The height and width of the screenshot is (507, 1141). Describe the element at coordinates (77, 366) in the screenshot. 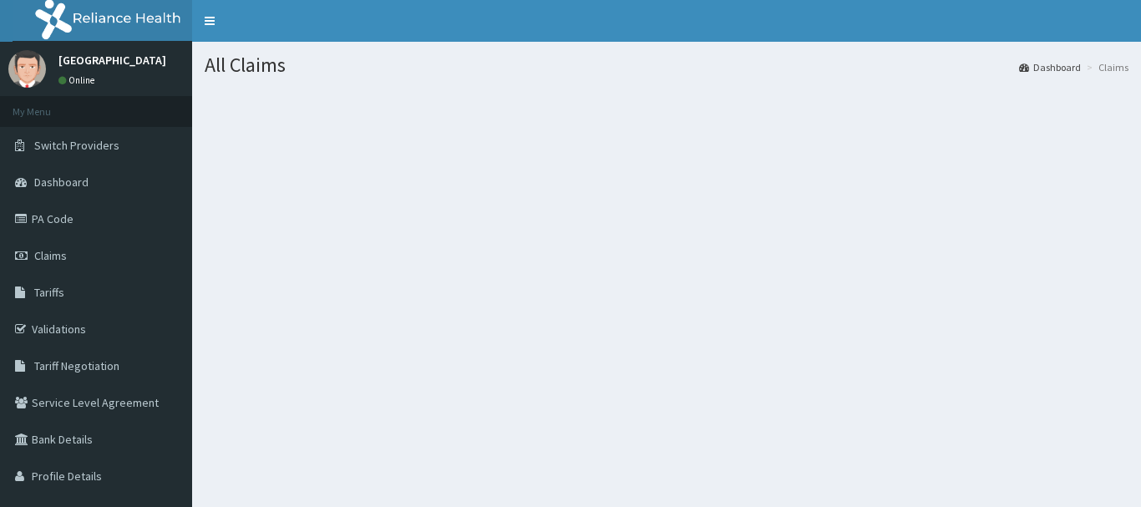

I see `span: Tariff Negotiation` at that location.